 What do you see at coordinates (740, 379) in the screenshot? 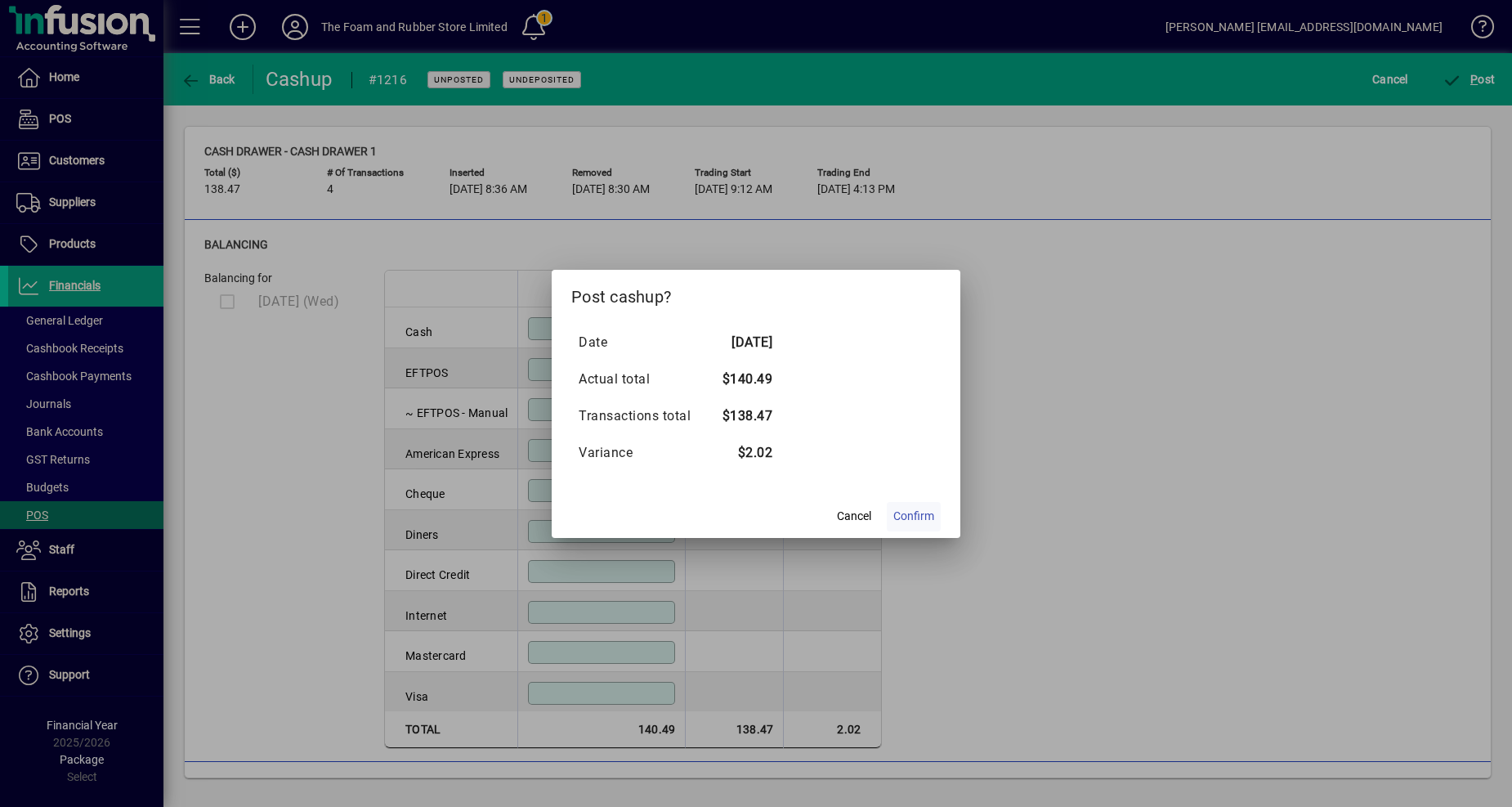
I see `td: $140.49` at bounding box center [740, 379].